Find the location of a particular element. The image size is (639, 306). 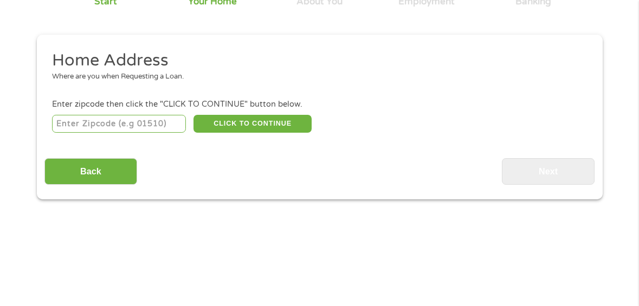

div: Enter zipcode then click the "CLICK TO CONTINUE" button below. is located at coordinates (319, 105).